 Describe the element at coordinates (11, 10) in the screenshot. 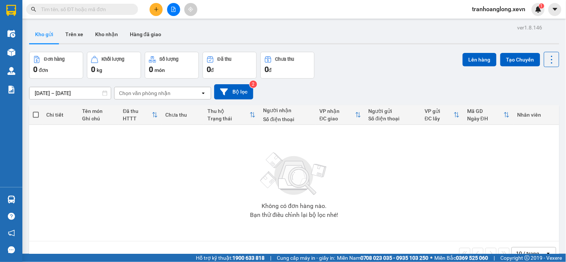

I see `img: logo-vxr` at that location.